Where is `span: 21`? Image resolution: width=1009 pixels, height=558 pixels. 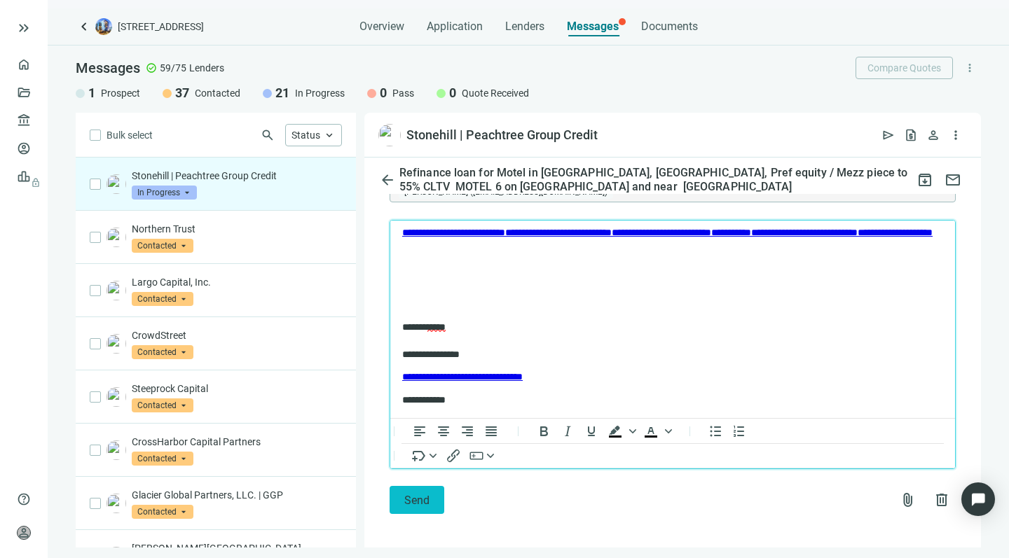 span: 21 is located at coordinates (282, 93).